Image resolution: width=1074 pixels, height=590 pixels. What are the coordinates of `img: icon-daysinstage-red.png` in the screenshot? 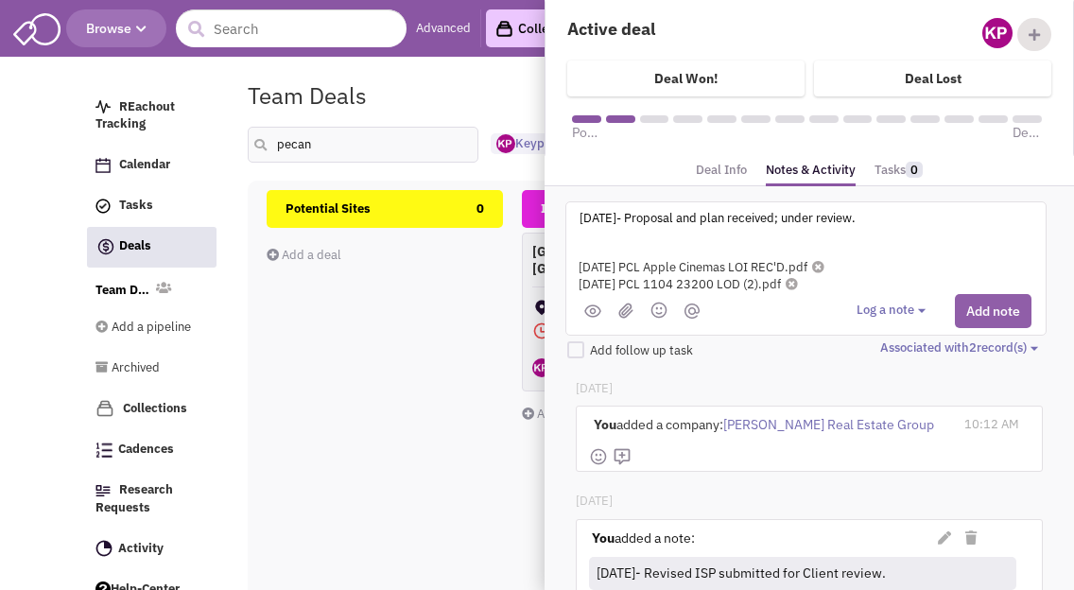 It's located at (542, 331).